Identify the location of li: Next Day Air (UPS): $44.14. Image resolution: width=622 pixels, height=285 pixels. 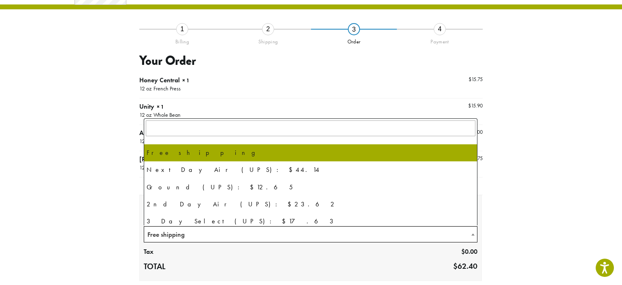
(311, 170).